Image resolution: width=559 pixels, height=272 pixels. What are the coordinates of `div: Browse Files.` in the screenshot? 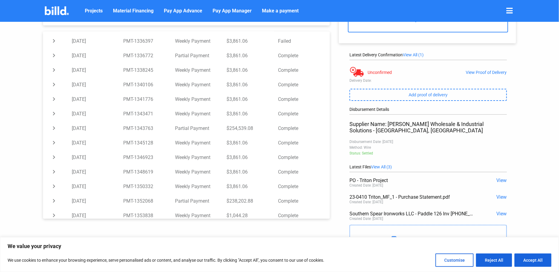 It's located at (453, 239).